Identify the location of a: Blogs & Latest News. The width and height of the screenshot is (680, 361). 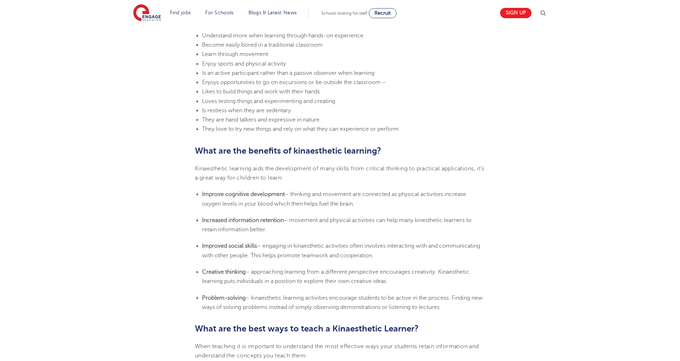
(273, 12).